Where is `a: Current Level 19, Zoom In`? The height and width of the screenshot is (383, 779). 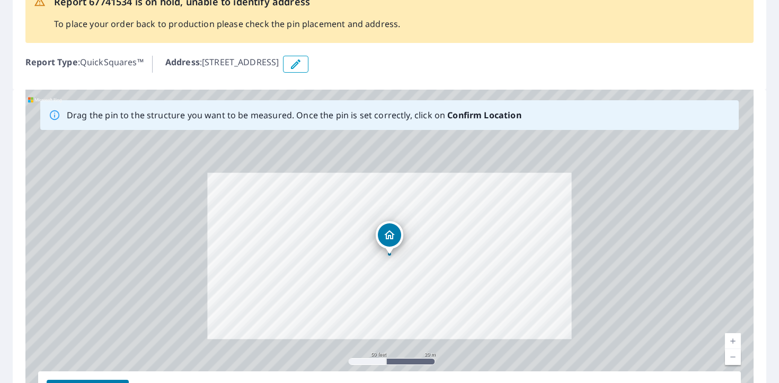
a: Current Level 19, Zoom In is located at coordinates (733, 341).